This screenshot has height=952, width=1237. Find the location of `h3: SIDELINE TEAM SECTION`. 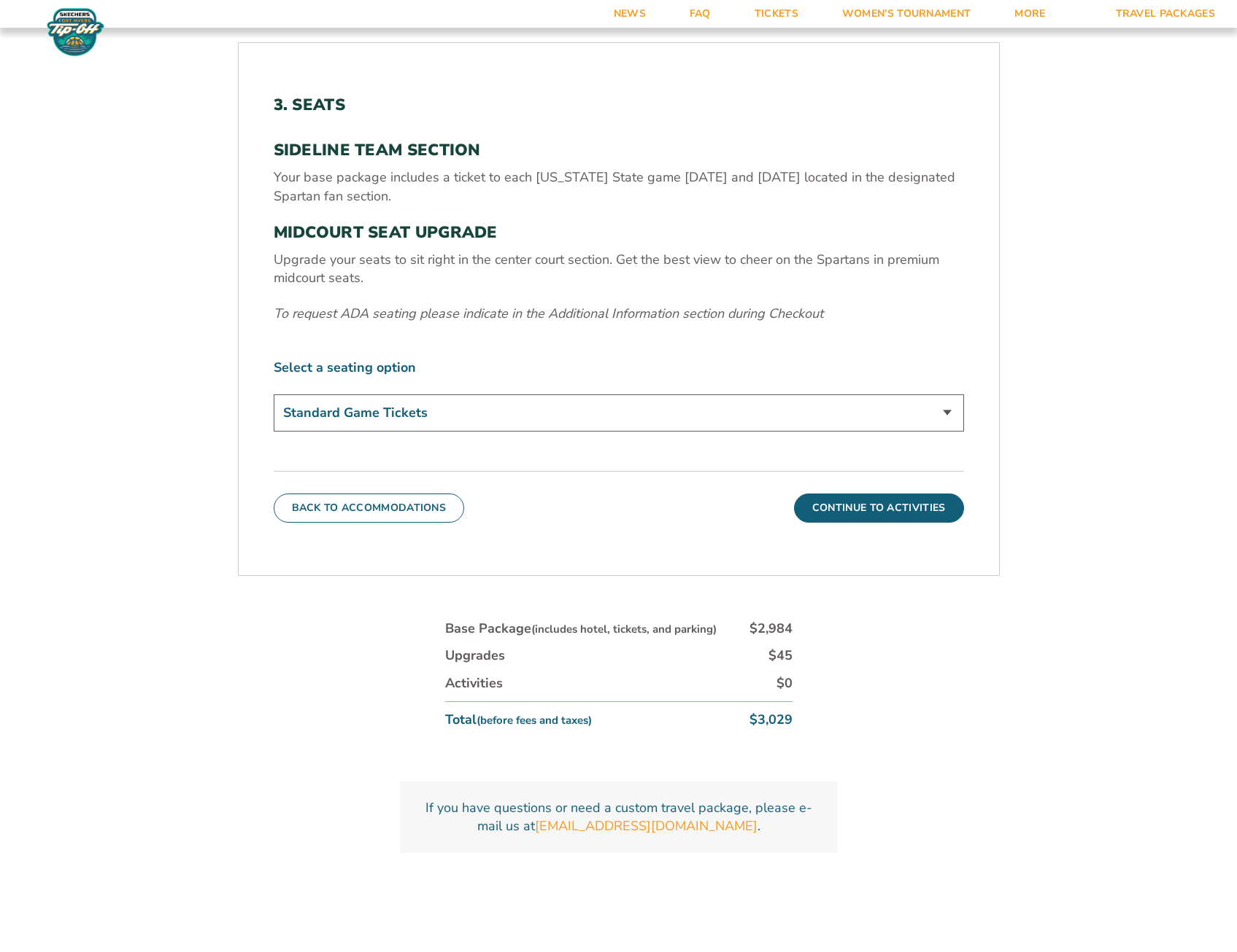

h3: SIDELINE TEAM SECTION is located at coordinates (618, 151).